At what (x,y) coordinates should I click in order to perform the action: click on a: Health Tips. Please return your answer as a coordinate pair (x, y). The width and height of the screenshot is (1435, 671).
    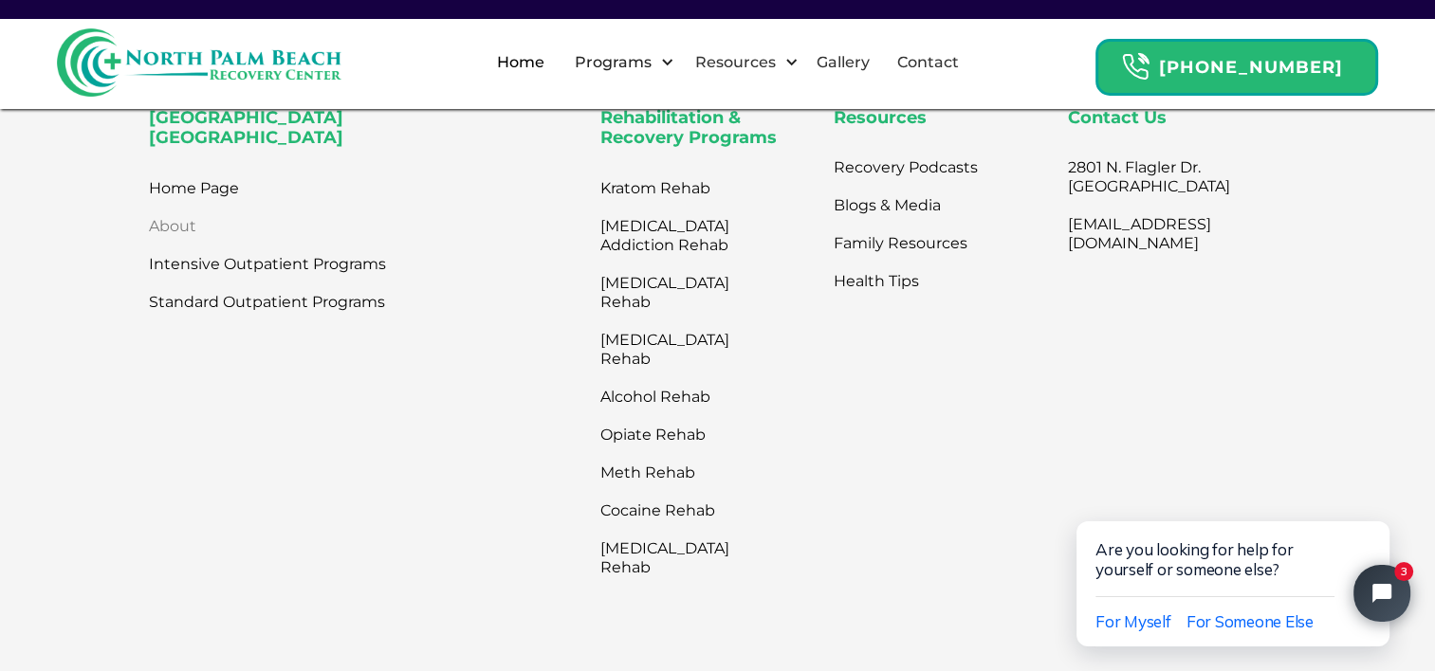
    Looking at the image, I should click on (876, 282).